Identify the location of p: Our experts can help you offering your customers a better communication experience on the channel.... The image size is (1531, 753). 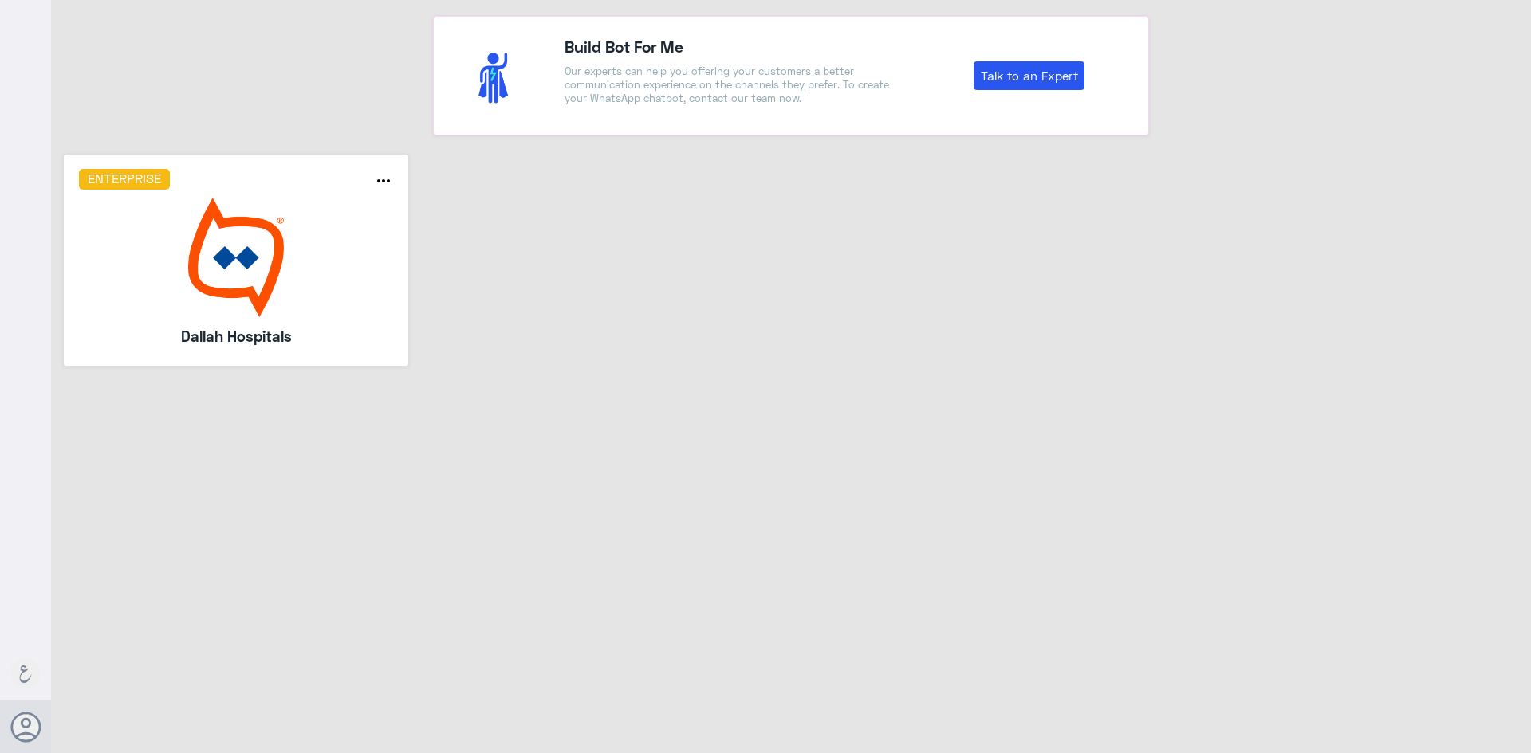
(731, 85).